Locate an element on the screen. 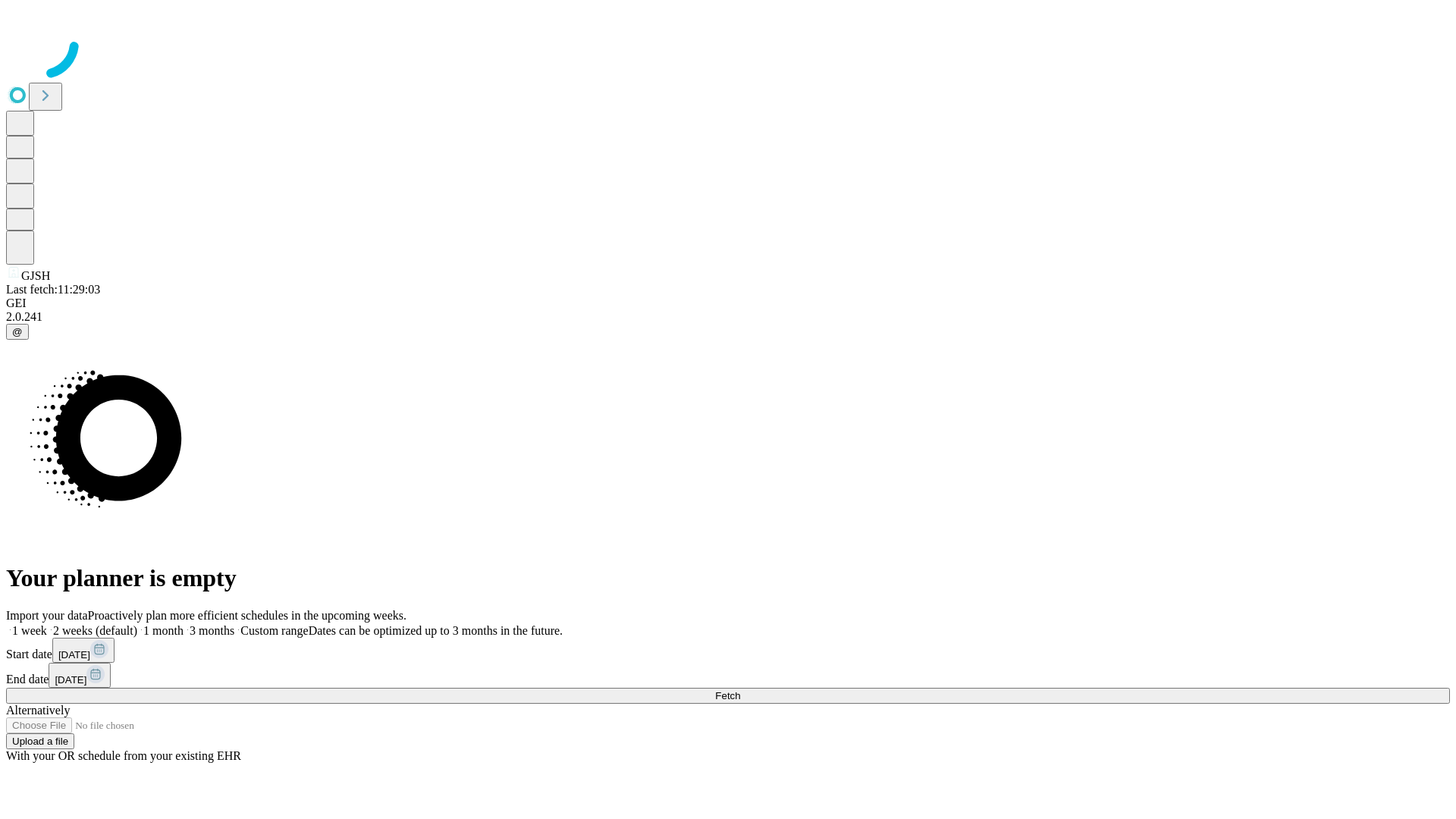 This screenshot has height=819, width=1456. div: End date is located at coordinates (728, 675).